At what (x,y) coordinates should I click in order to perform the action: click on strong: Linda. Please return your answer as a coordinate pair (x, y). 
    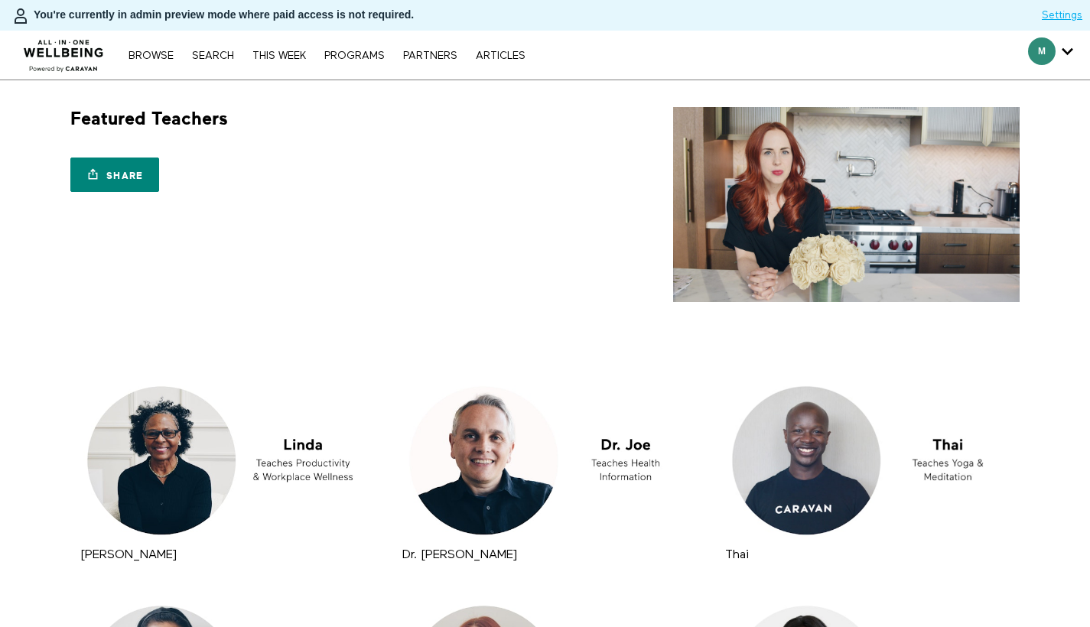
    Looking at the image, I should click on (128, 555).